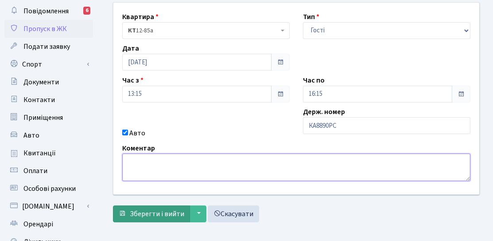  What do you see at coordinates (43, 117) in the screenshot?
I see `span: Приміщення` at bounding box center [43, 117].